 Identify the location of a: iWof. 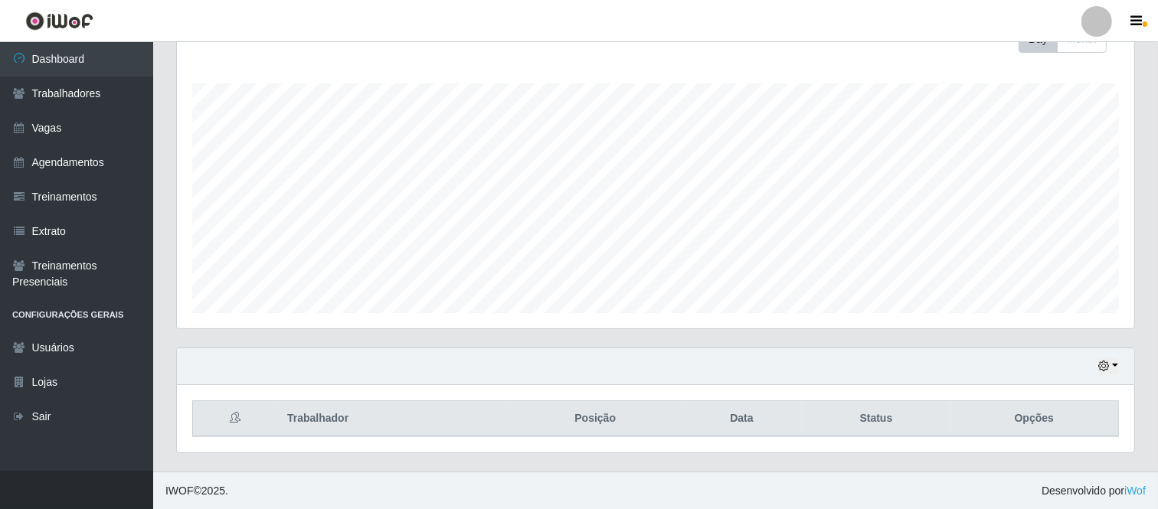
(1135, 491).